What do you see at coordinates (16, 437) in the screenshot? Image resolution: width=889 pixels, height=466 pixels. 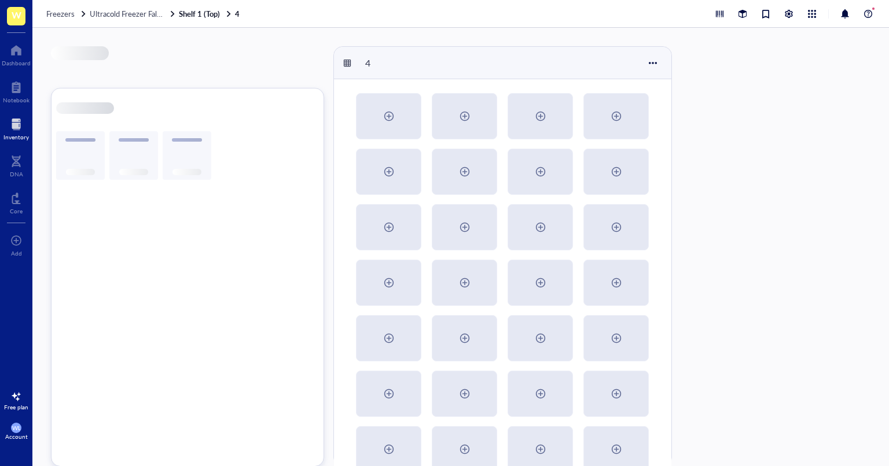 I see `div: Account` at bounding box center [16, 437].